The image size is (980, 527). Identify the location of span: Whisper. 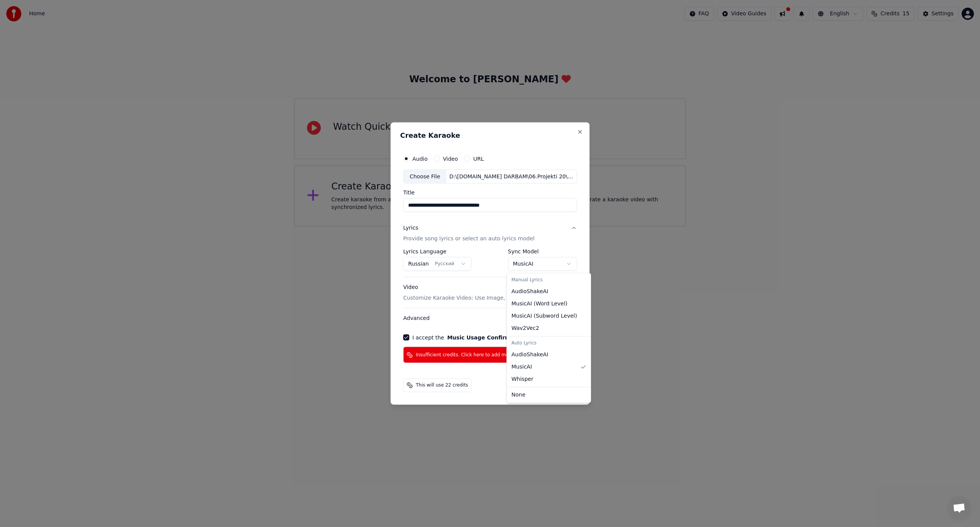
(522, 379).